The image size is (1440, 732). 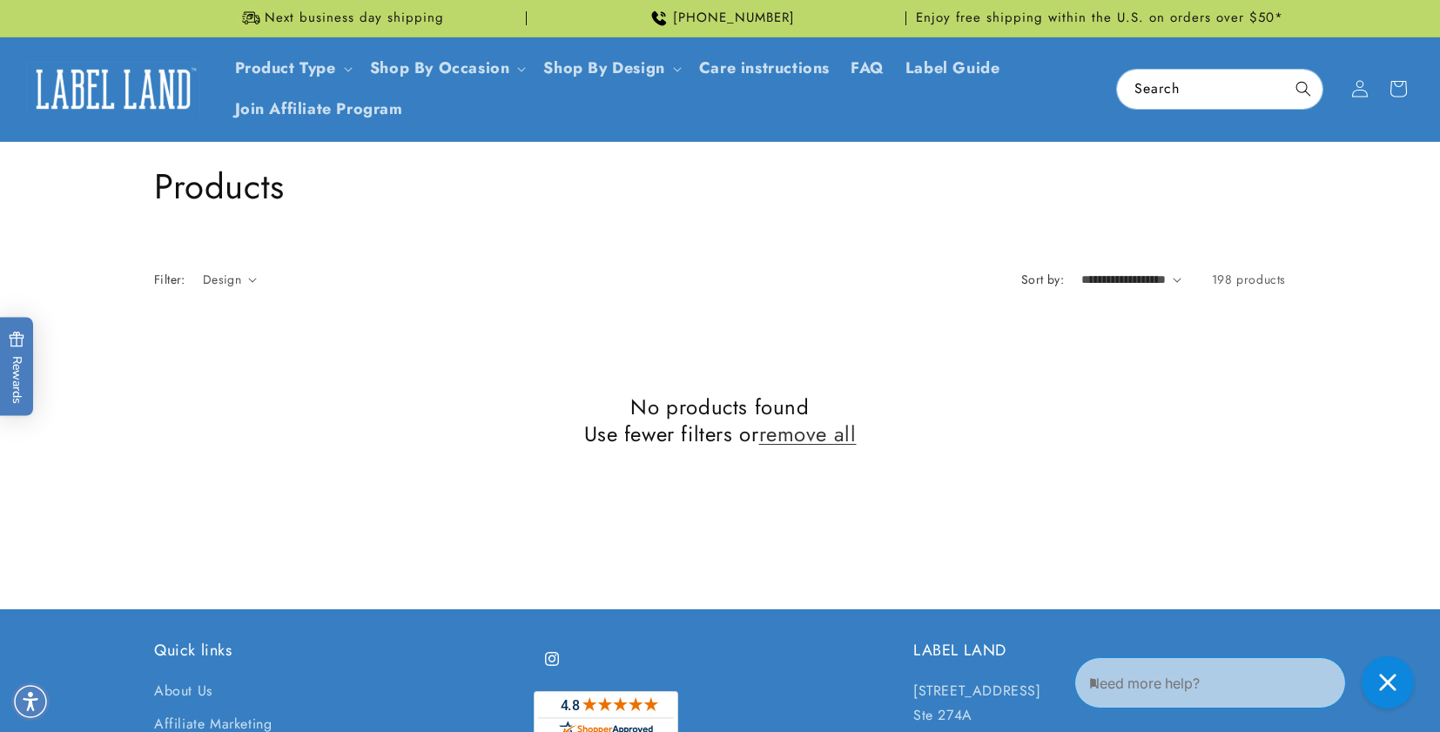 What do you see at coordinates (222, 279) in the screenshot?
I see `span: Design` at bounding box center [222, 279].